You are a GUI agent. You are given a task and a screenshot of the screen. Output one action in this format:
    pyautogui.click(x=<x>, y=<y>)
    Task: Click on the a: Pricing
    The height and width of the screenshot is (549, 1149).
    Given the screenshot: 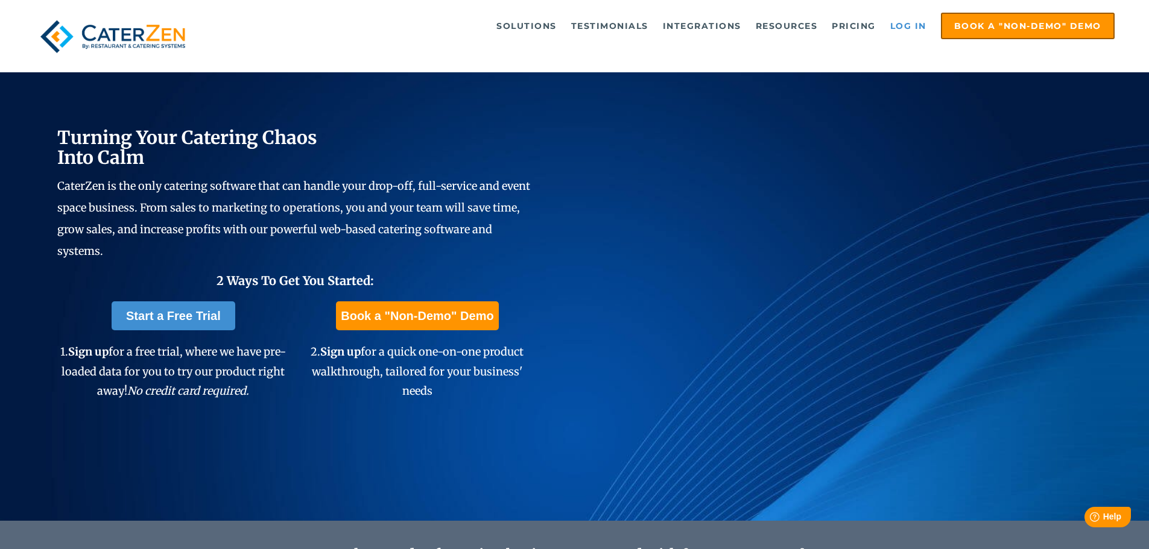 What is the action you would take?
    pyautogui.click(x=853, y=26)
    